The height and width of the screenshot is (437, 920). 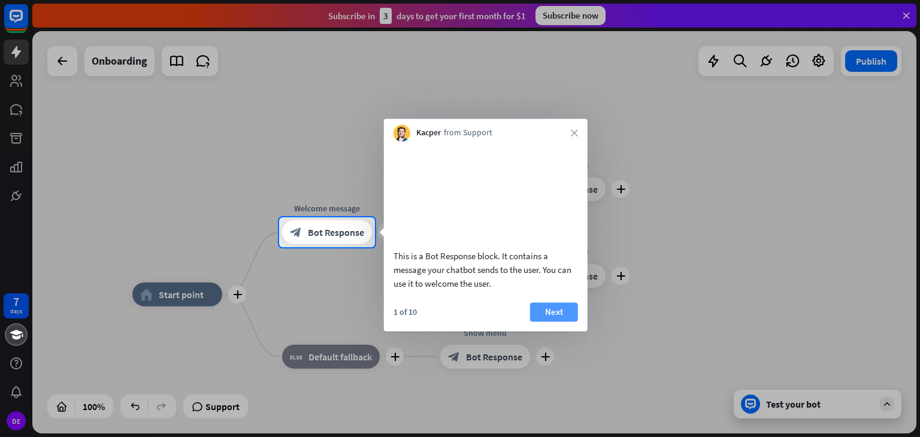 What do you see at coordinates (468, 134) in the screenshot?
I see `span: from Support` at bounding box center [468, 134].